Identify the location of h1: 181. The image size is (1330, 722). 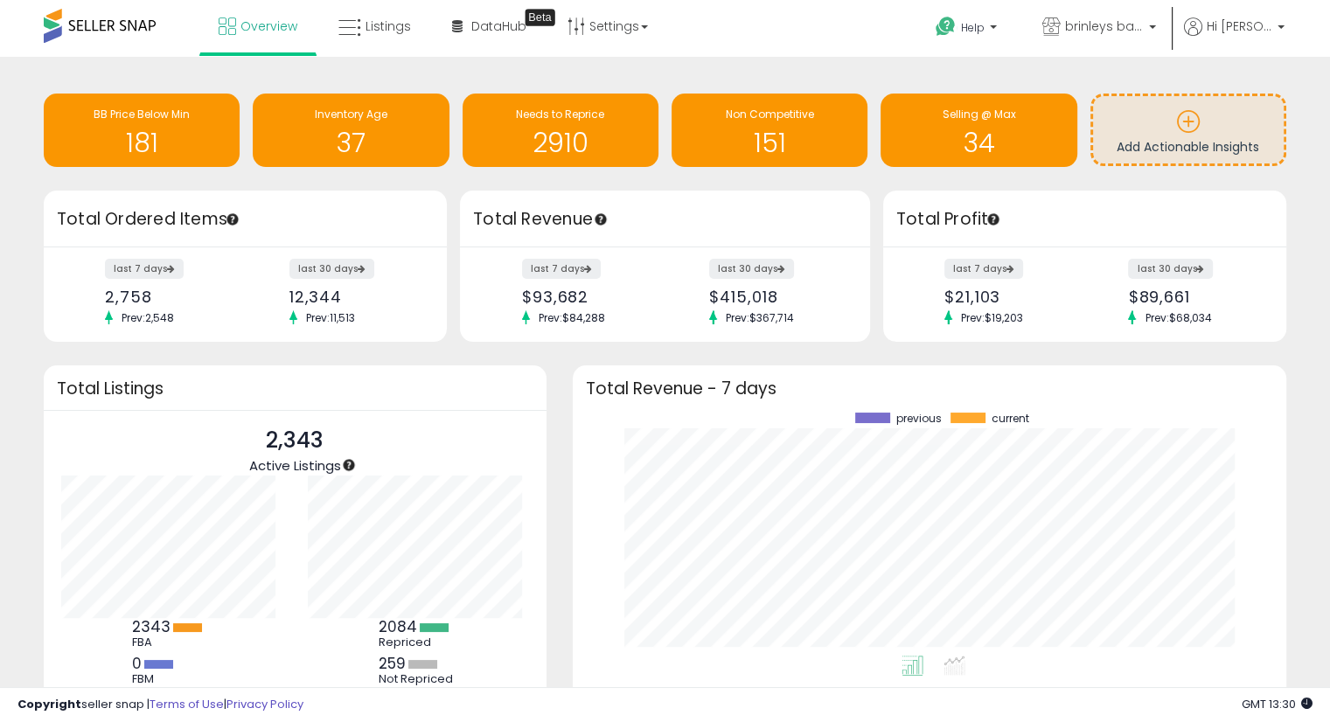
(142, 143).